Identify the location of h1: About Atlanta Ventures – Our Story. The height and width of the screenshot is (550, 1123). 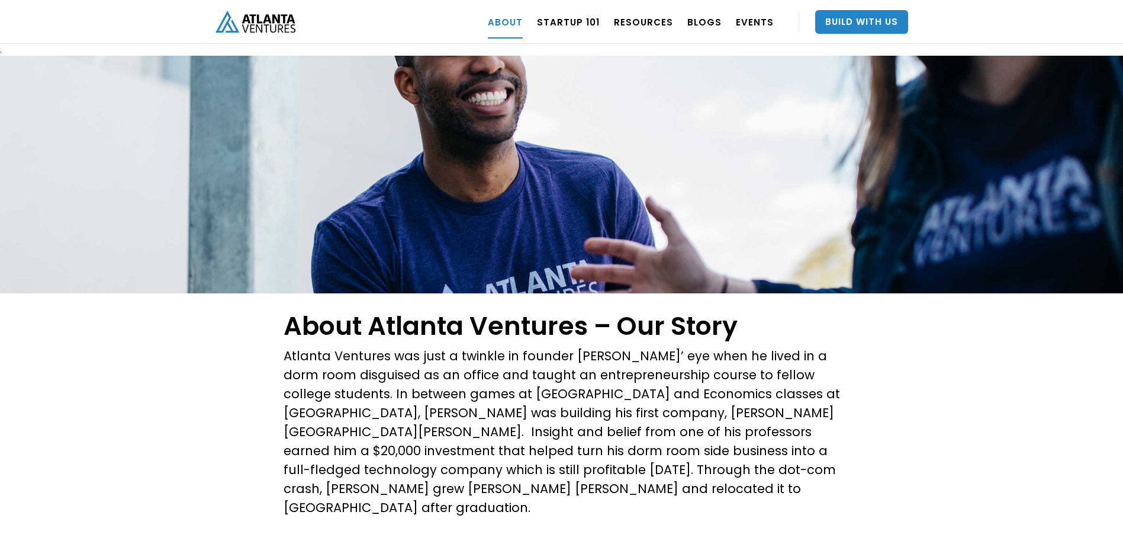
(562, 326).